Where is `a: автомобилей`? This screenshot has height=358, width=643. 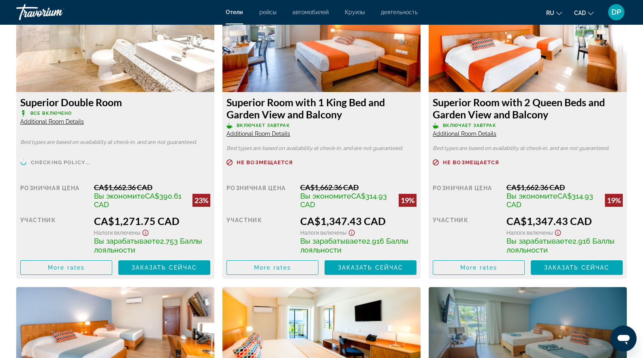
a: автомобилей is located at coordinates (311, 12).